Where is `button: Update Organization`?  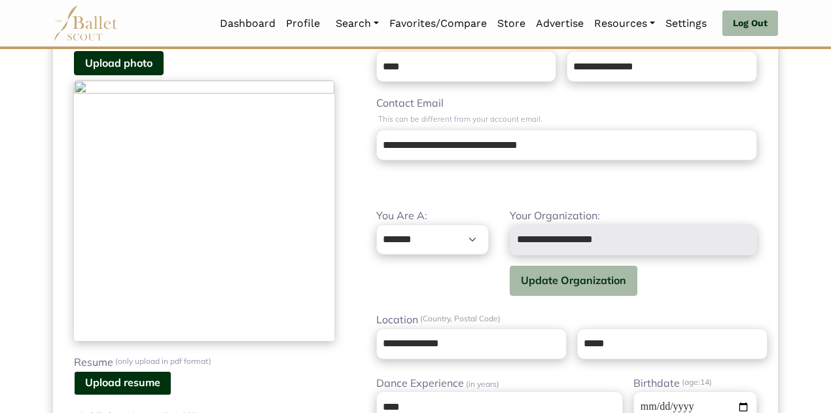
button: Update Organization is located at coordinates (573, 281).